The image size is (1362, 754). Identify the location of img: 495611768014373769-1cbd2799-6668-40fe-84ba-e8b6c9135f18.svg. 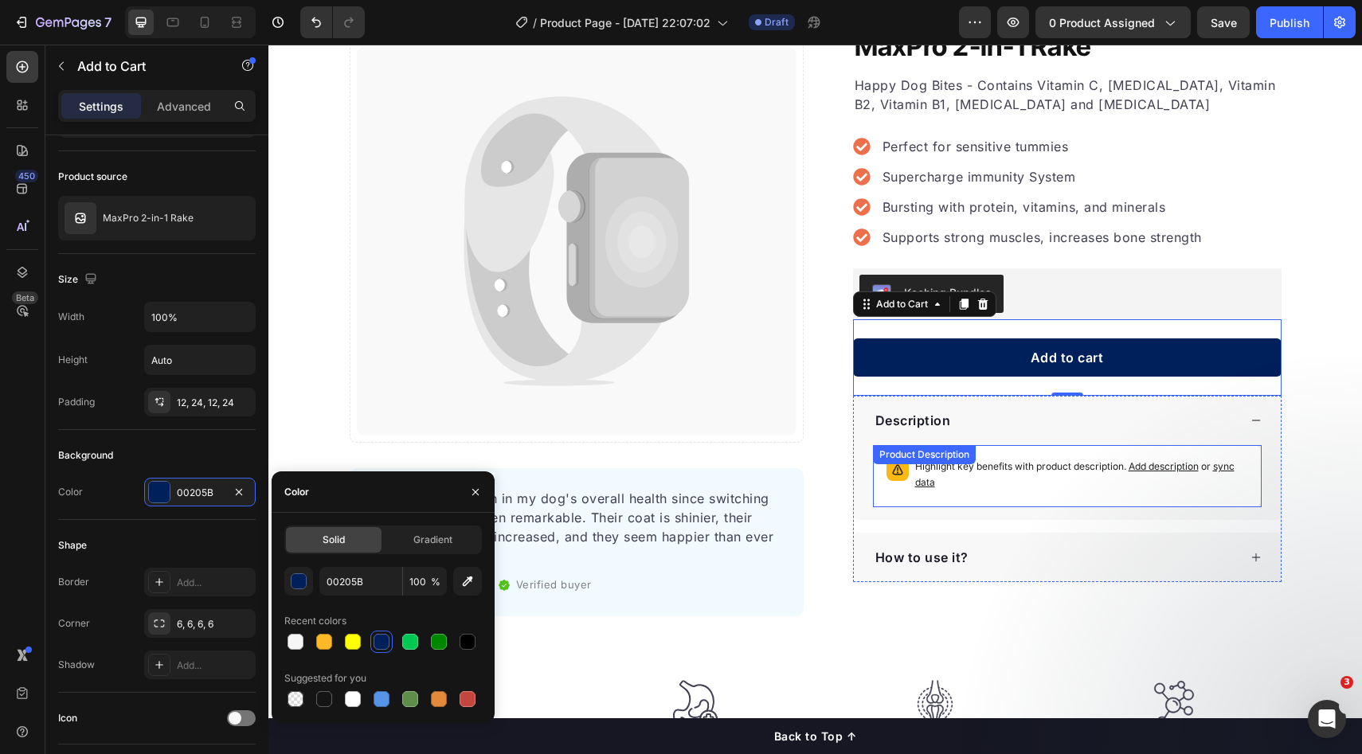
(906, 660).